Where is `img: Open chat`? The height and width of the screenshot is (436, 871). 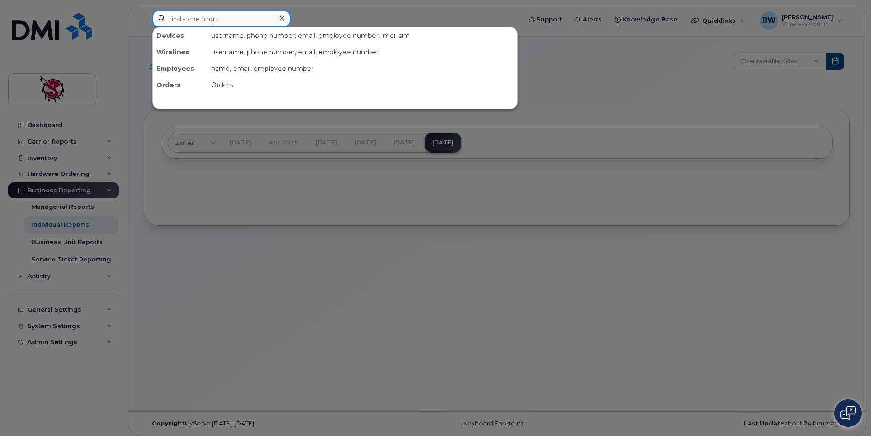 img: Open chat is located at coordinates (848, 413).